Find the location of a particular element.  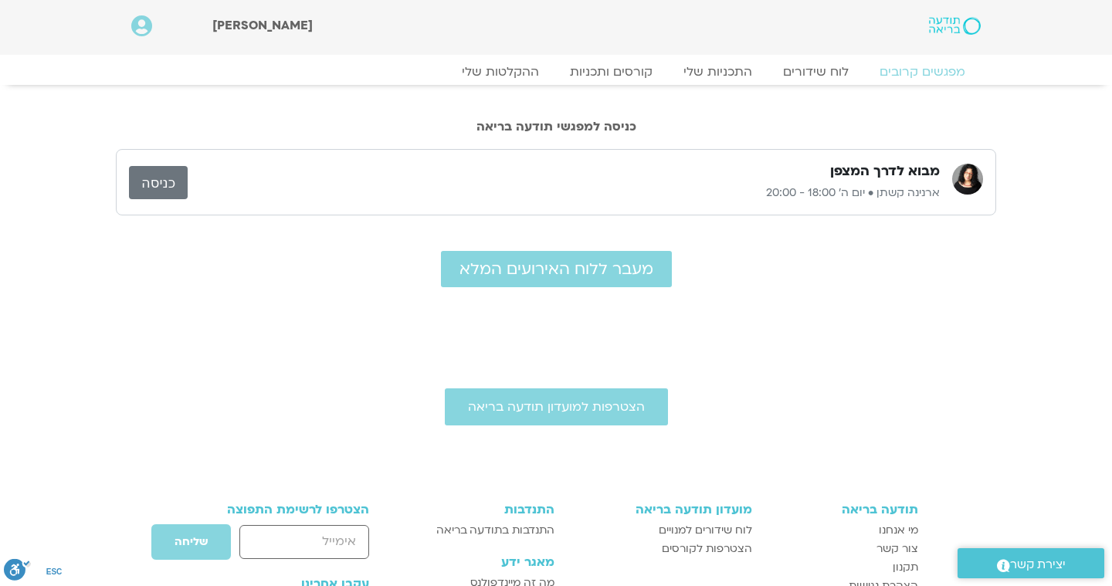

span: תקנון is located at coordinates (905, 568).